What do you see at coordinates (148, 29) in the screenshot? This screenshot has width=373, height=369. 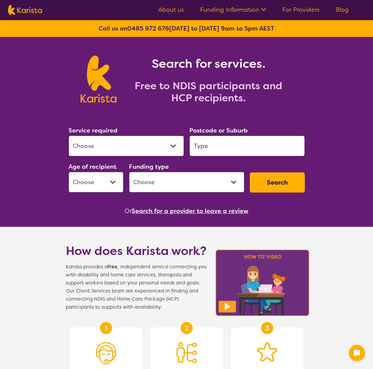 I see `a: 0485 972 676` at bounding box center [148, 29].